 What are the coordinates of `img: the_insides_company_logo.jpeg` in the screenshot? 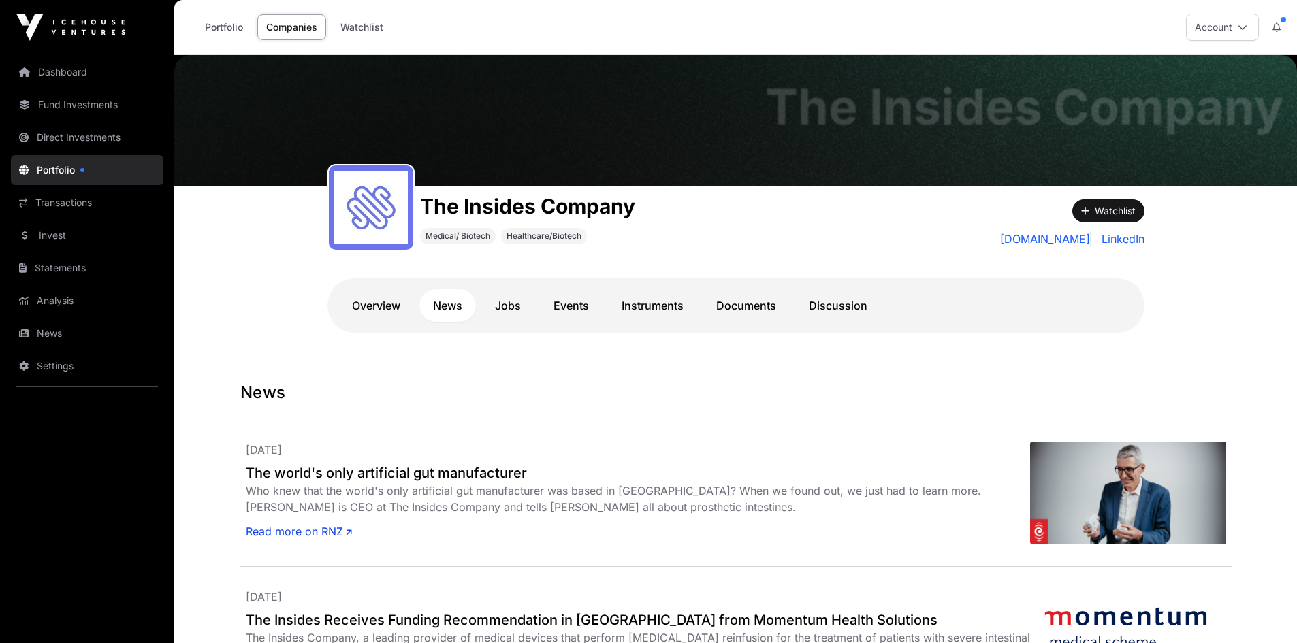 It's located at (371, 208).